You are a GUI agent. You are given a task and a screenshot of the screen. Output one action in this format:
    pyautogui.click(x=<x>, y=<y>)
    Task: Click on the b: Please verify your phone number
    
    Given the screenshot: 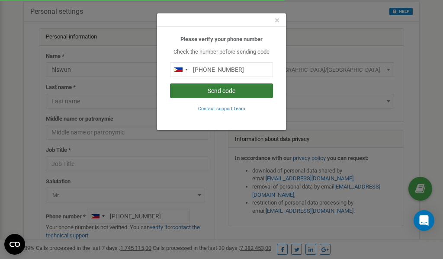 What is the action you would take?
    pyautogui.click(x=222, y=39)
    